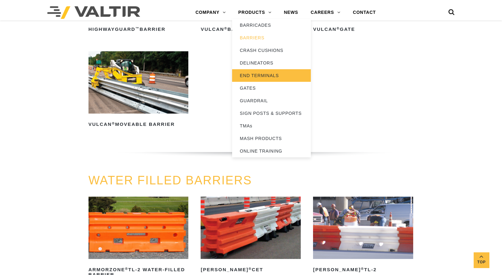 This screenshot has height=275, width=502. What do you see at coordinates (139, 124) in the screenshot?
I see `h2: Vulcan Moveable Barrier` at bounding box center [139, 124].